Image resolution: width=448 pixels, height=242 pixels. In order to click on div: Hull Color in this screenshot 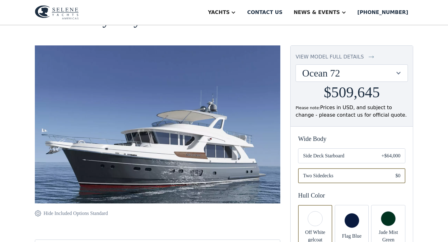, I will do `click(352, 195)`.